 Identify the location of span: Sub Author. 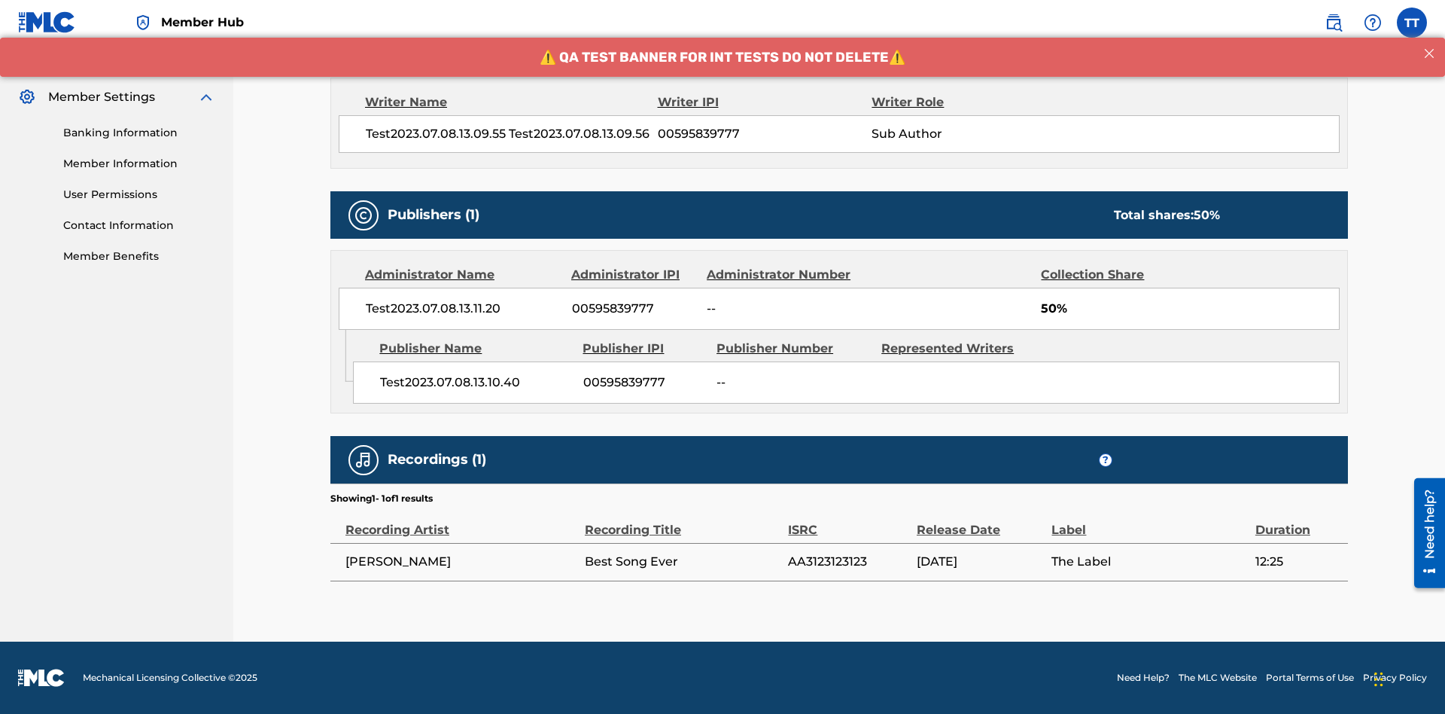
(969, 134).